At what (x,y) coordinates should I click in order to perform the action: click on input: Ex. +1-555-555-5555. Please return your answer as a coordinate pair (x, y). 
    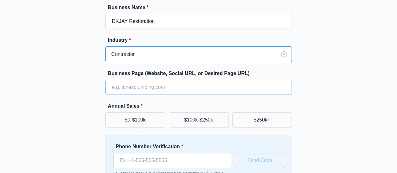
    Looking at the image, I should click on (173, 161).